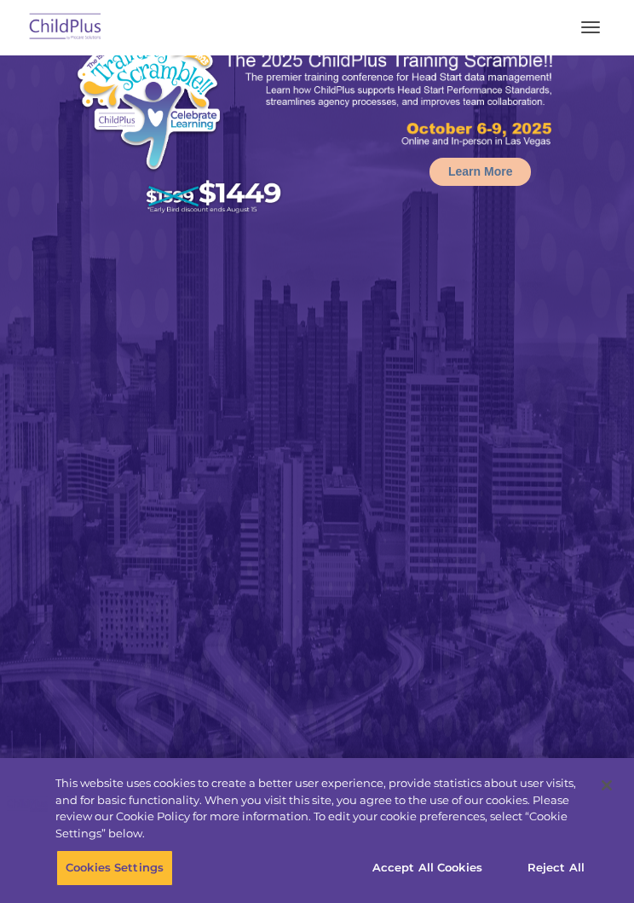 The height and width of the screenshot is (903, 634). I want to click on img: ChildPlus by Procare Solutions, so click(66, 27).